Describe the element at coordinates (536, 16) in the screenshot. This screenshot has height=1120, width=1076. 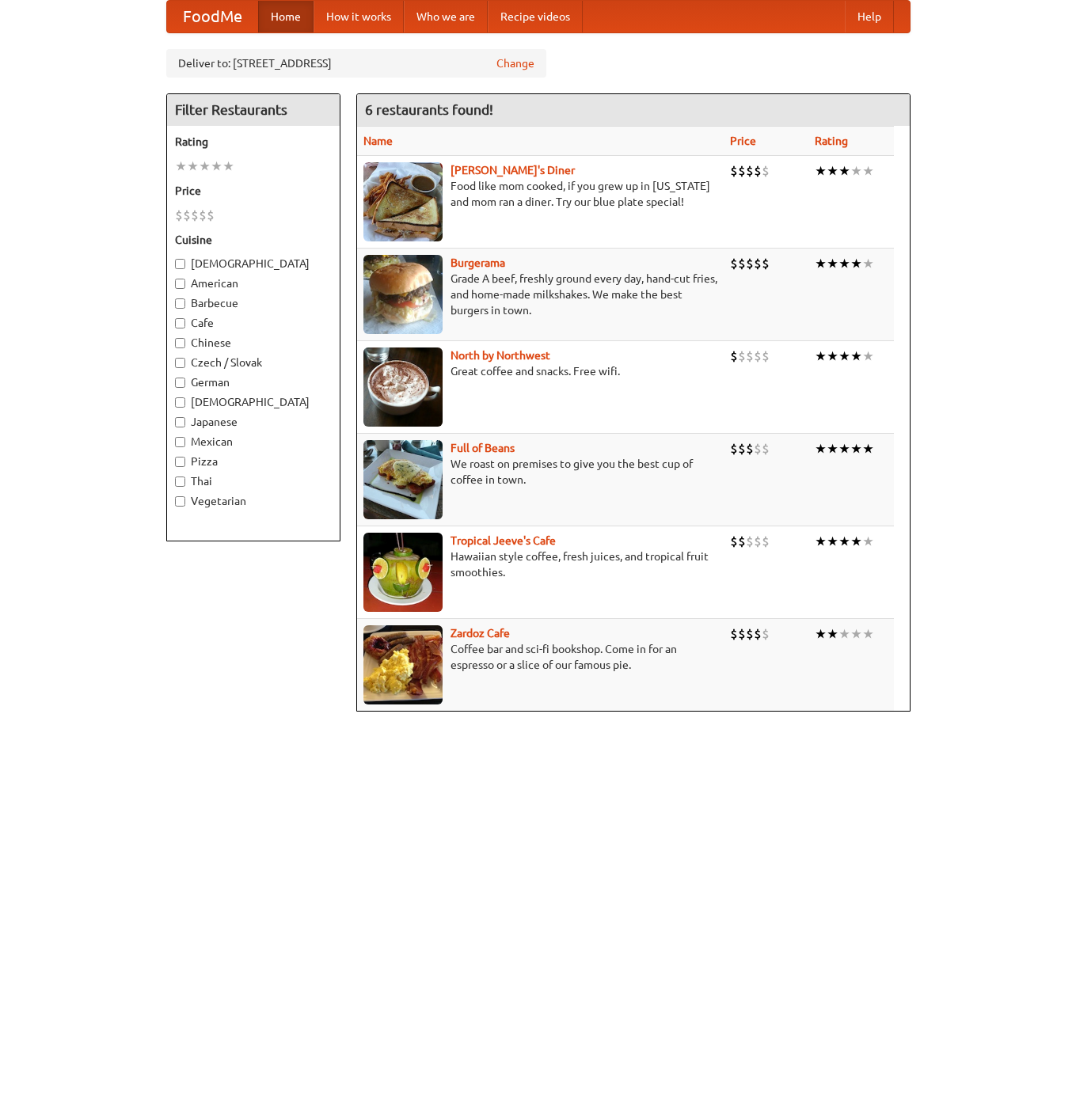
I see `a: Recipe videos` at that location.